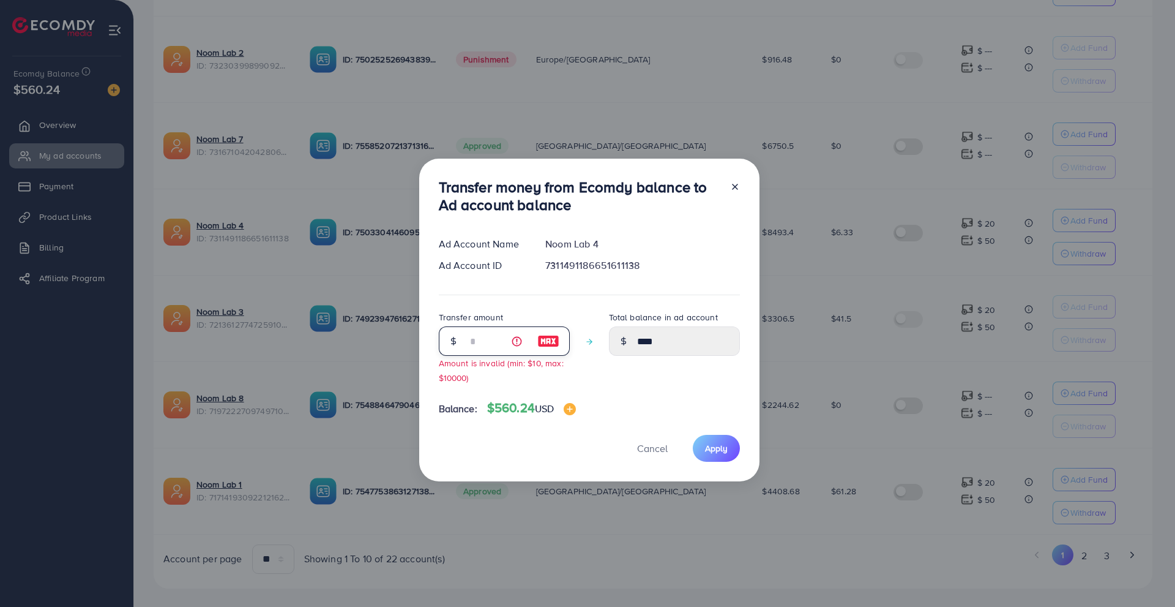 This screenshot has width=1175, height=607. What do you see at coordinates (501, 370) in the screenshot?
I see `small: Amount is invalid (min: $10, max: $10000)` at bounding box center [501, 370].